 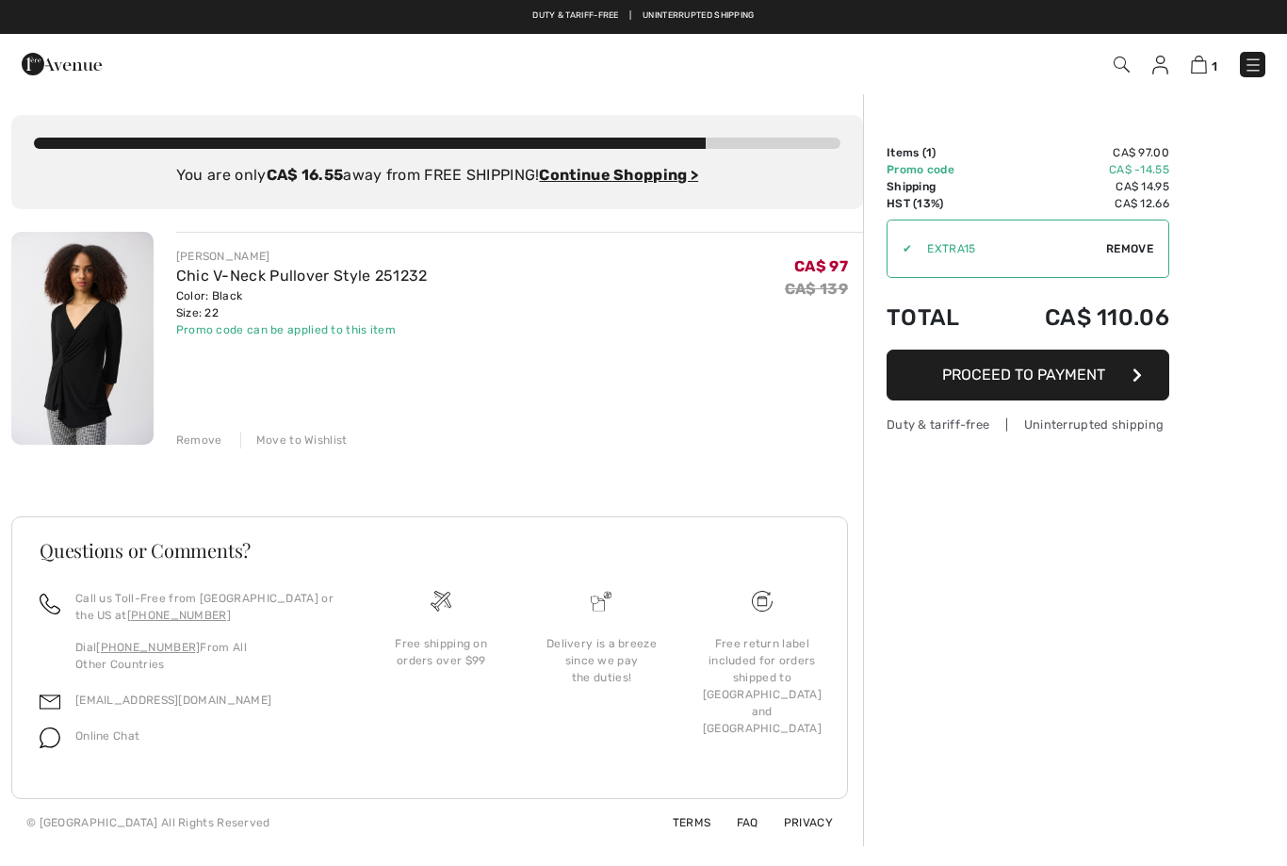 I want to click on span: Online Chat, so click(x=107, y=736).